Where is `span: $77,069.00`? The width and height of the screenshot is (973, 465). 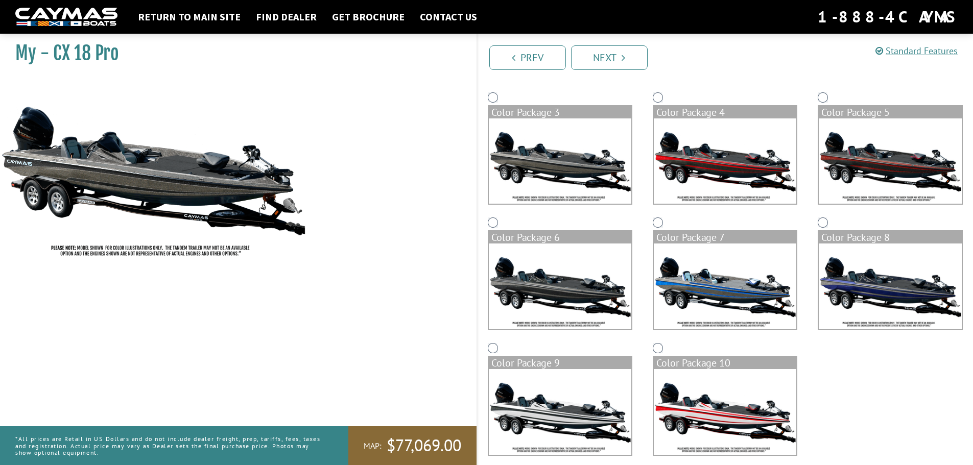
span: $77,069.00 is located at coordinates (424, 446).